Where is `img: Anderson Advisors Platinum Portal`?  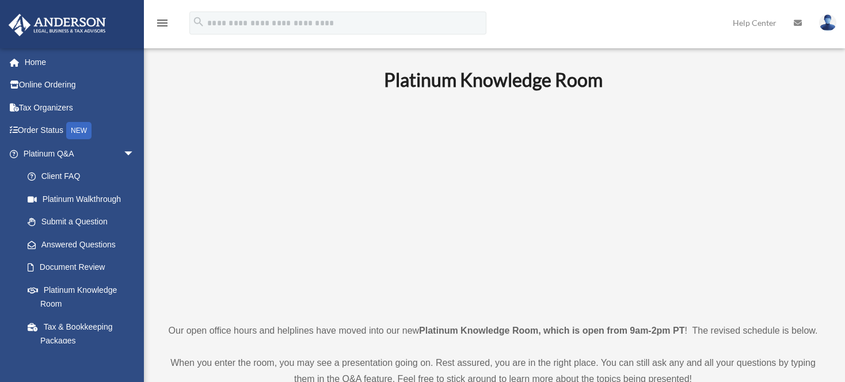 img: Anderson Advisors Platinum Portal is located at coordinates (57, 25).